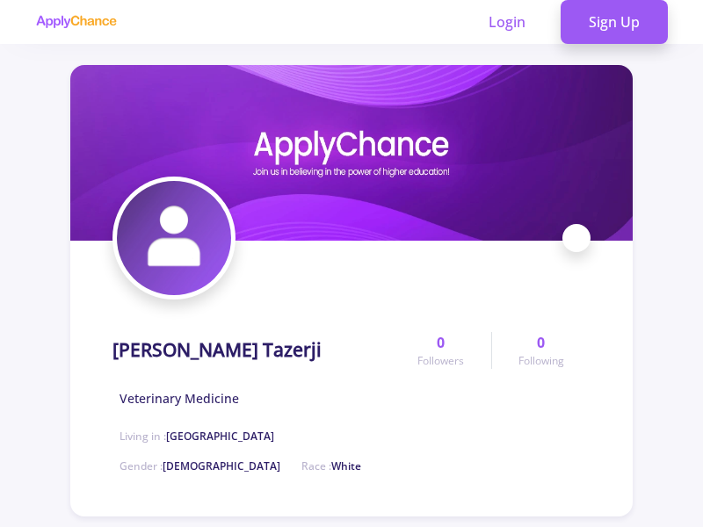 The height and width of the screenshot is (527, 703). What do you see at coordinates (346, 465) in the screenshot?
I see `span: White` at bounding box center [346, 465].